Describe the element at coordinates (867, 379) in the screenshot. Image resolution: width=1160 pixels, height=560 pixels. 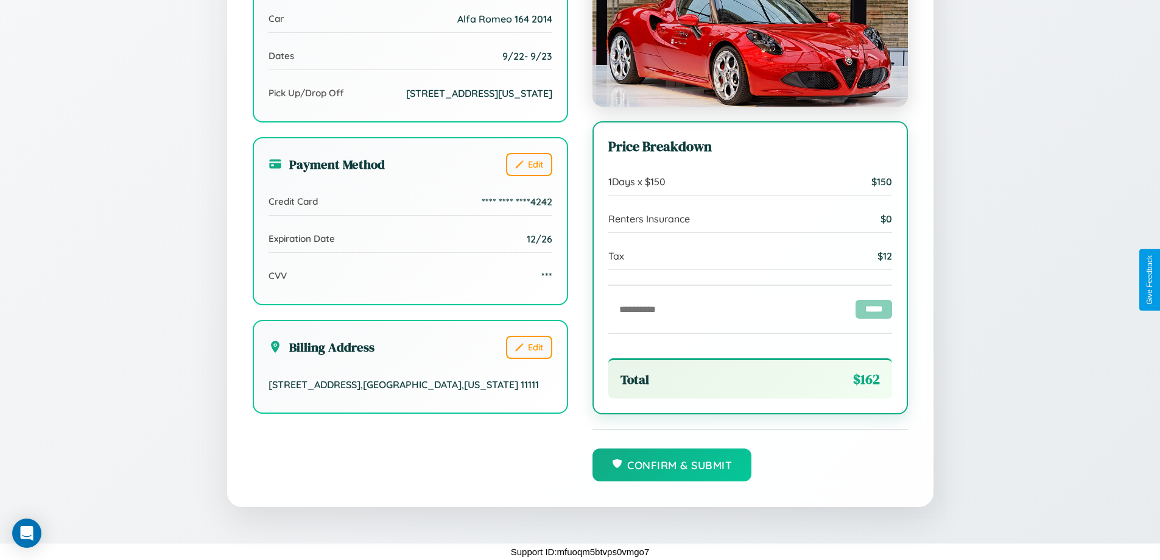
I see `span: $ 162` at that location.